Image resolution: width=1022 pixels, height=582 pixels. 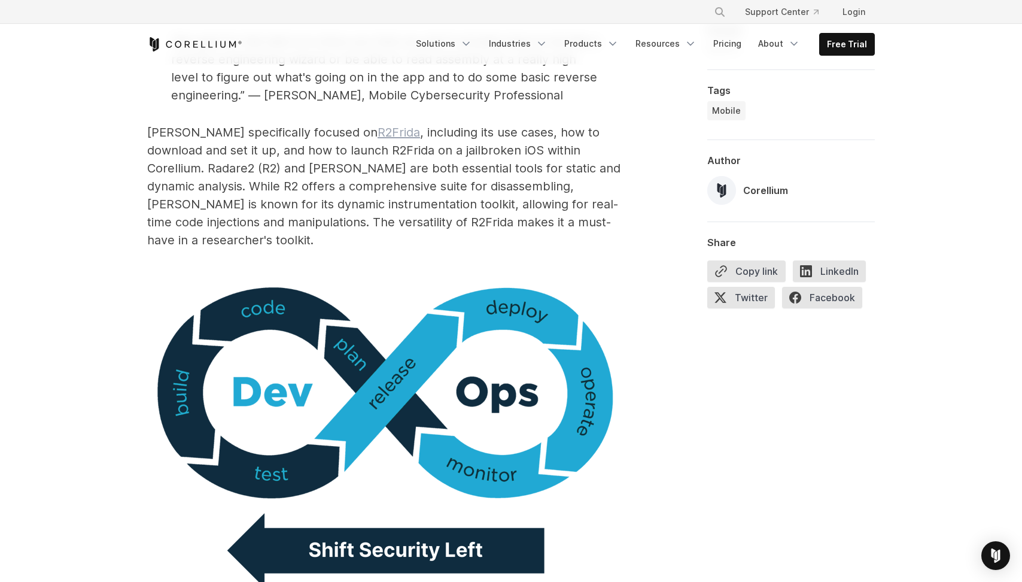 What do you see at coordinates (387, 68) in the screenshot?
I see `p: “My goal for this talk is to show you that you don't actually have to be like a reverse engineeri...` at bounding box center [387, 68].